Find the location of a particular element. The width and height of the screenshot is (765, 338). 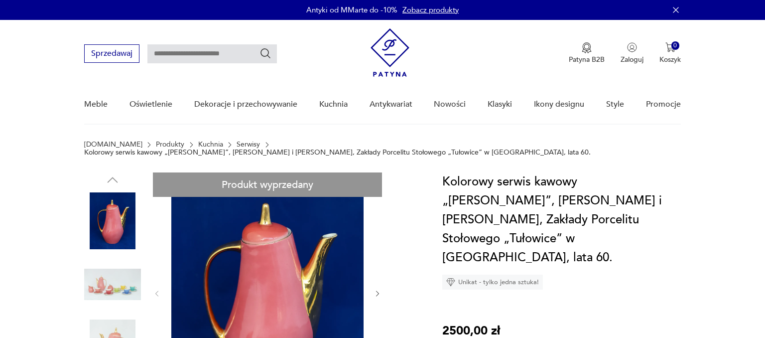

a: Antykwariat is located at coordinates (391, 104).